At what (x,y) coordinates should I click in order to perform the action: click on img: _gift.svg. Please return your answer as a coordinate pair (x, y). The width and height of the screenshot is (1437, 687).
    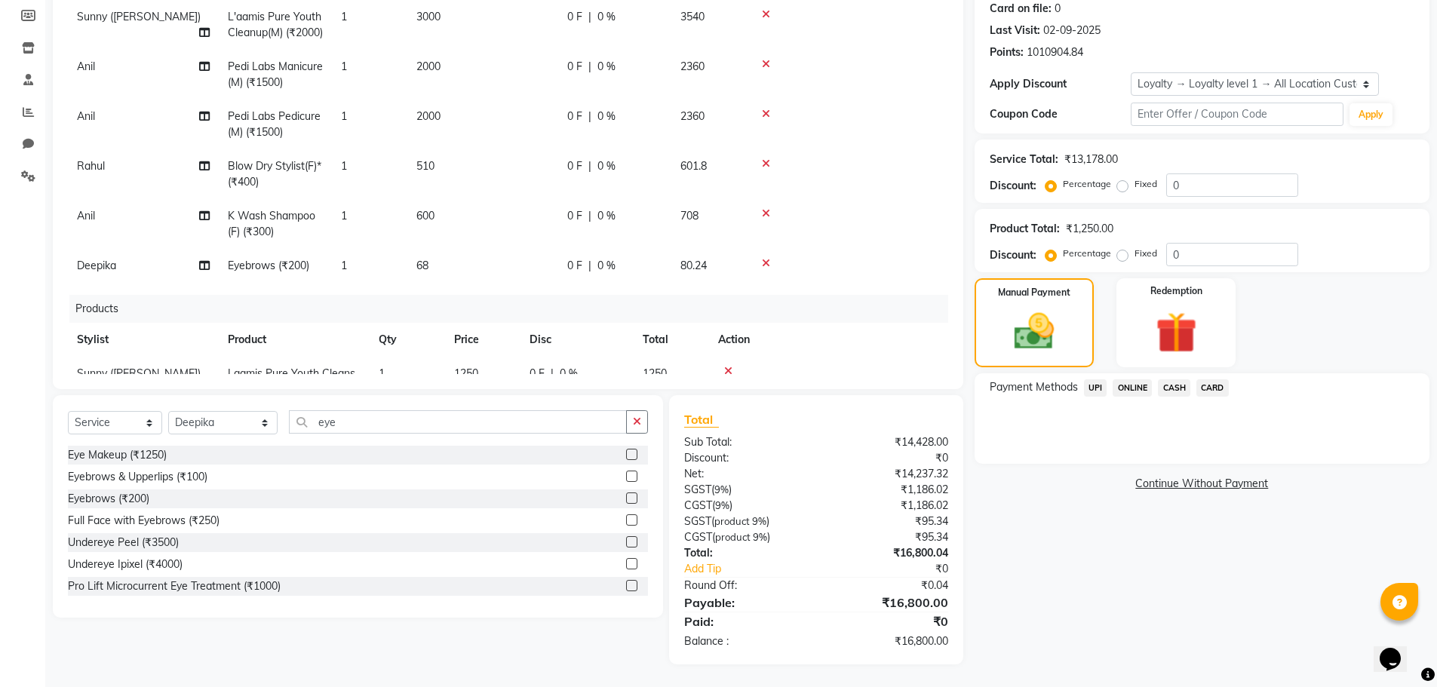
    Looking at the image, I should click on (1176, 333).